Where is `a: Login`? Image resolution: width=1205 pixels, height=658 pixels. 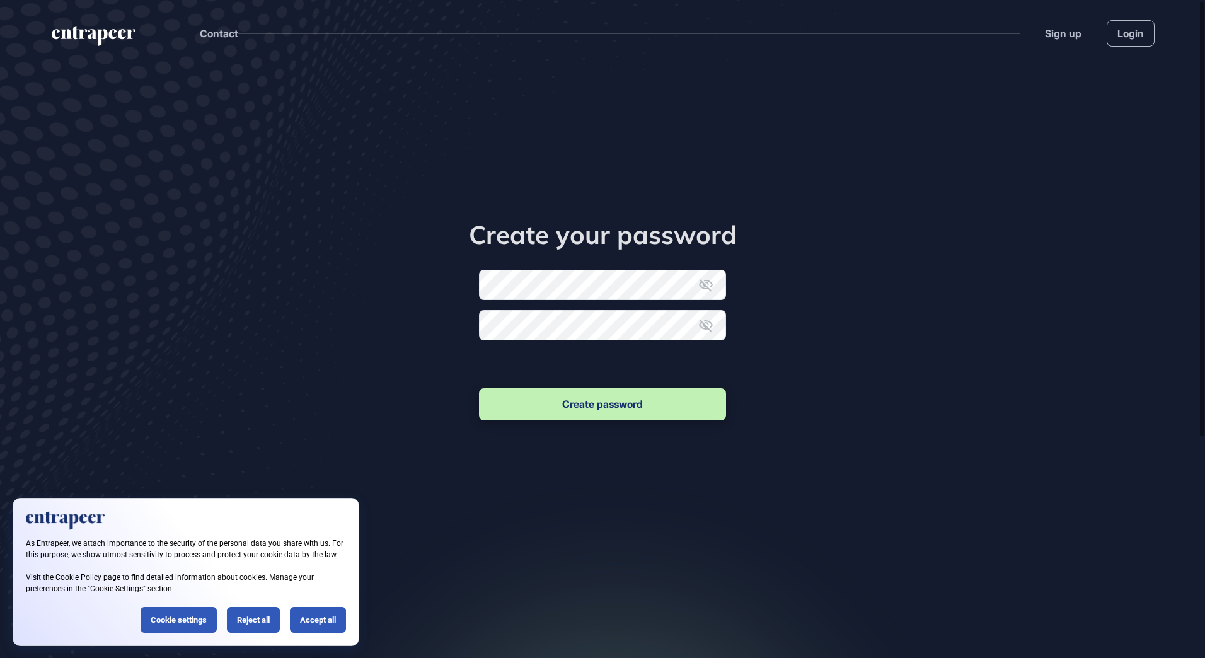 a: Login is located at coordinates (1130, 33).